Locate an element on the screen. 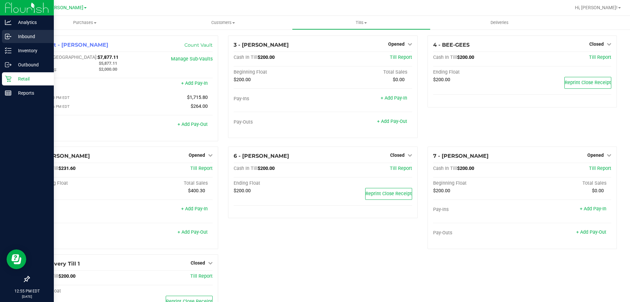 The image size is (630, 302). a: Customers is located at coordinates (223, 23).